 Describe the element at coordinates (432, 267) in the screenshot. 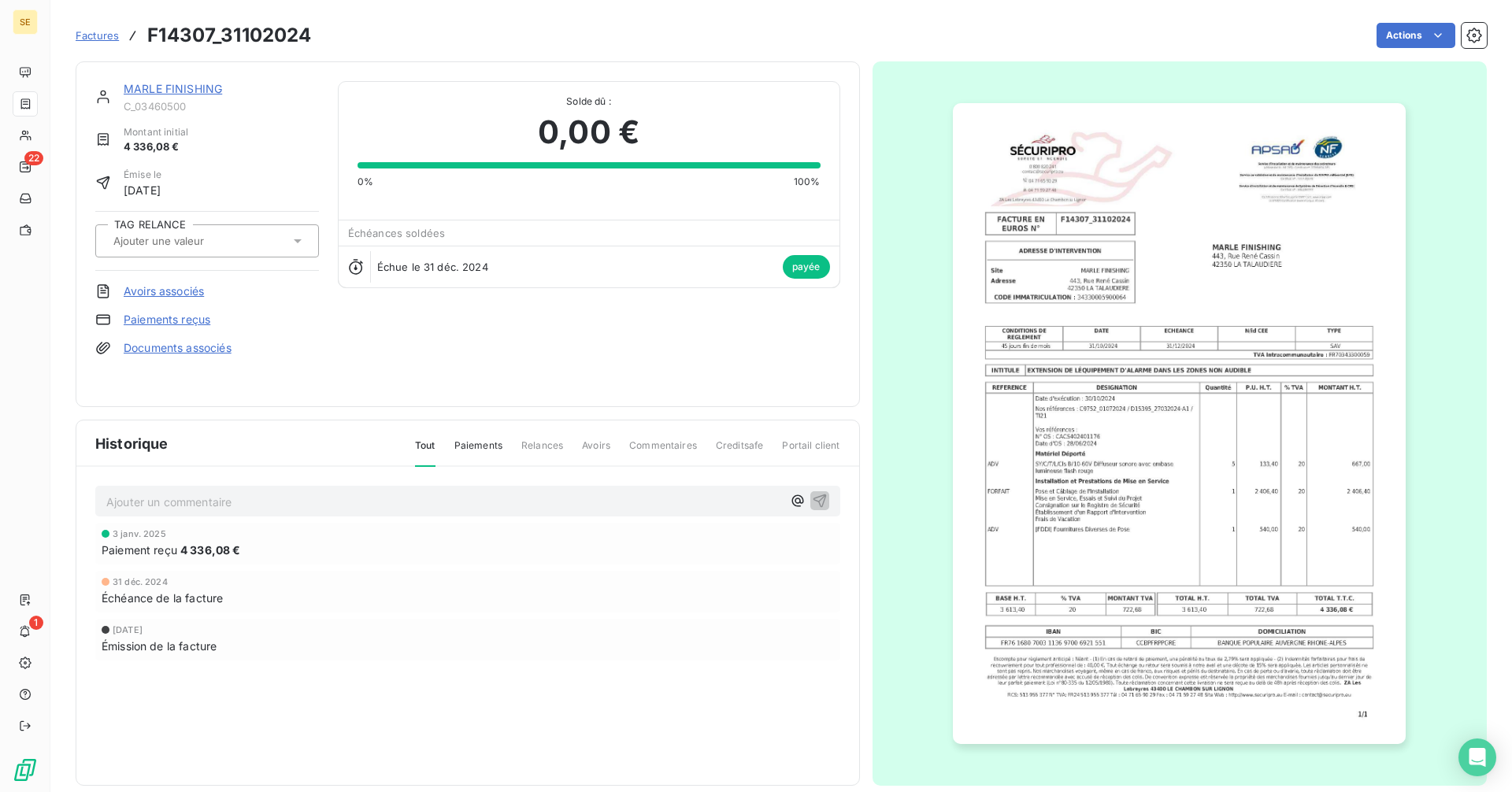

I see `span: Échue le 31 déc. 2024` at that location.